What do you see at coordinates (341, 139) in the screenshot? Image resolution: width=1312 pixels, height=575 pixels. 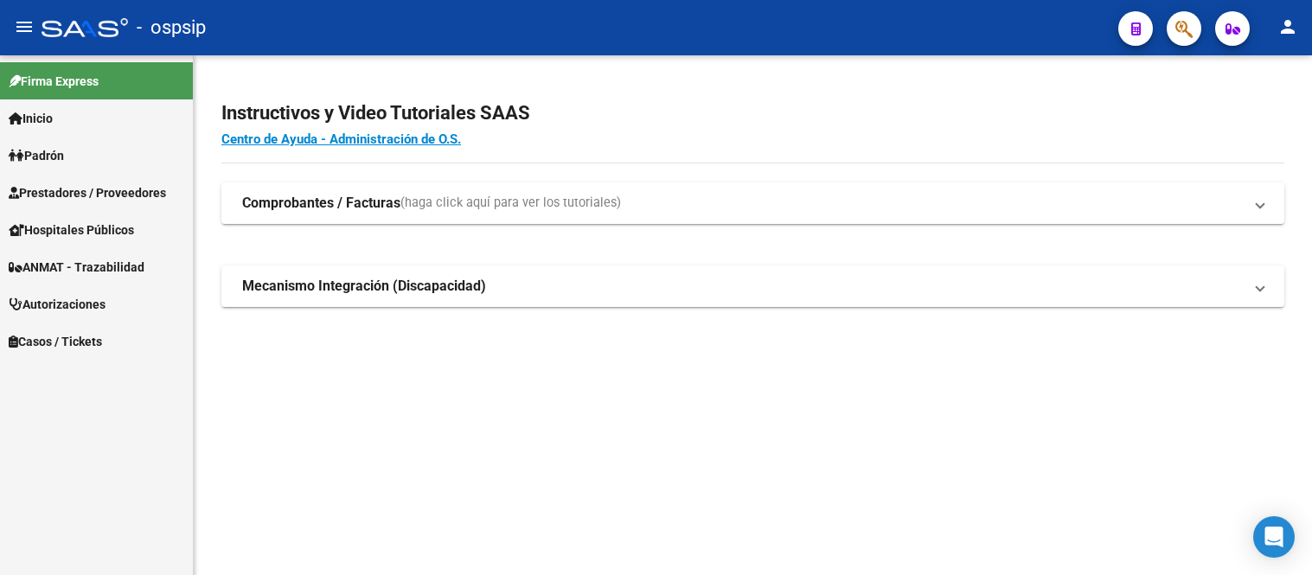 I see `a: Centro de Ayuda - Administración de O.S.` at bounding box center [341, 139].